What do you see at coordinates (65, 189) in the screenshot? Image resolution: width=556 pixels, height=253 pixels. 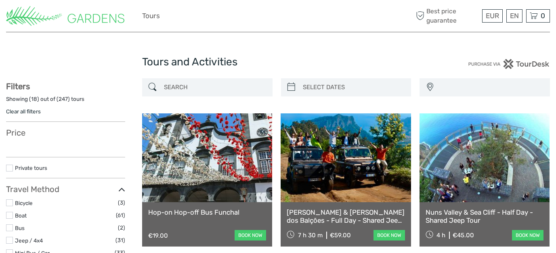 I see `h3: Travel Method` at bounding box center [65, 189].